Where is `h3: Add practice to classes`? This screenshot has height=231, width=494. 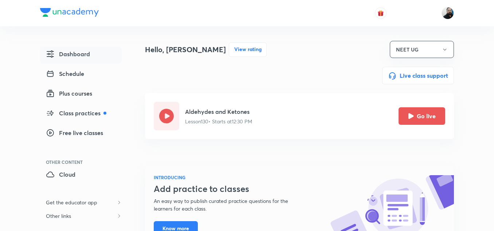 h3: Add practice to classes is located at coordinates (230, 188).